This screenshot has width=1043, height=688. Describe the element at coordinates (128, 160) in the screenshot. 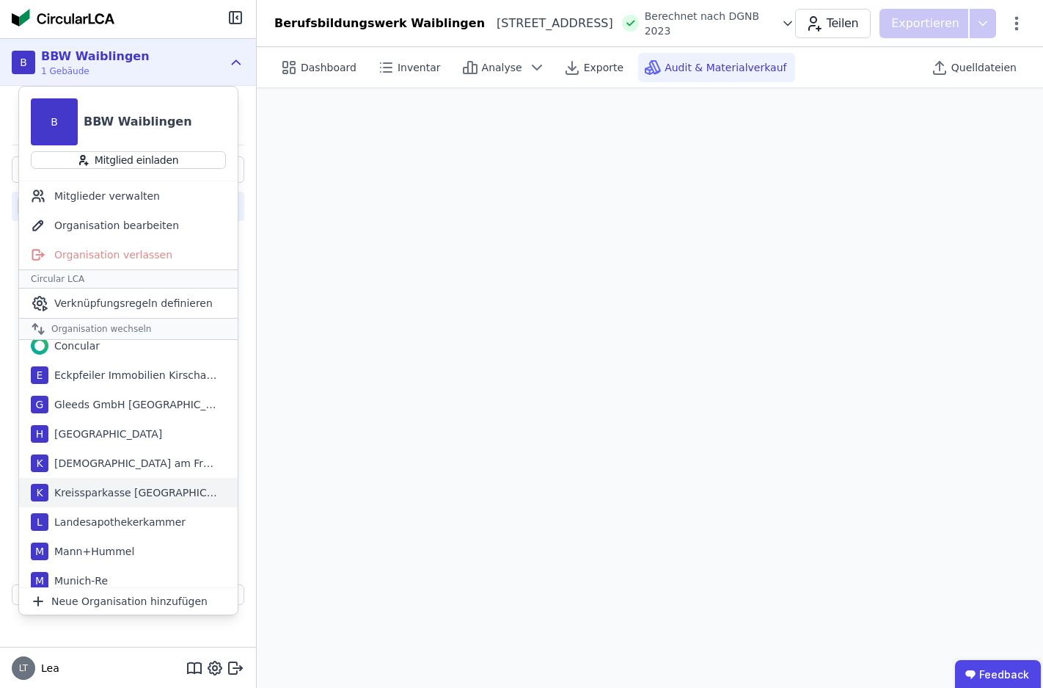

I see `button: Mitglied einladen` at that location.